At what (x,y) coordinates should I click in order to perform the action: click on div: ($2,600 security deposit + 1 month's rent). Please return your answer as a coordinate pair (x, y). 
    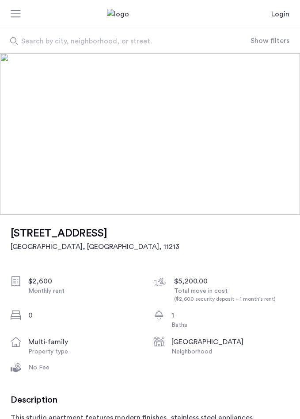
    Looking at the image, I should click on (234, 299).